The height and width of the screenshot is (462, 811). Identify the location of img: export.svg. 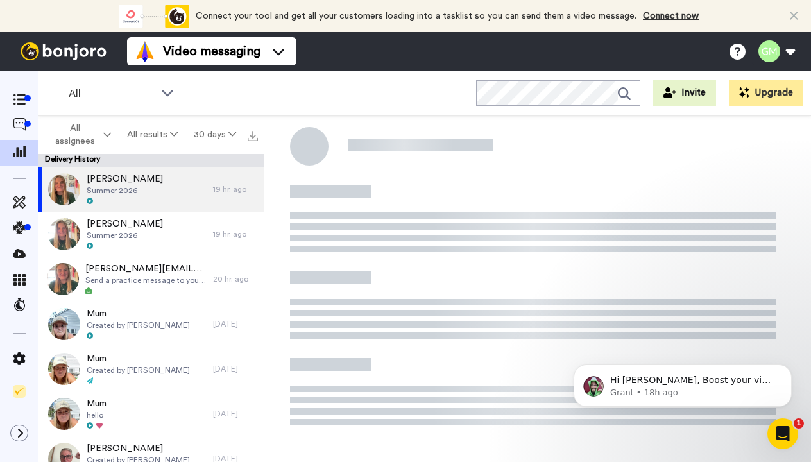
(253, 136).